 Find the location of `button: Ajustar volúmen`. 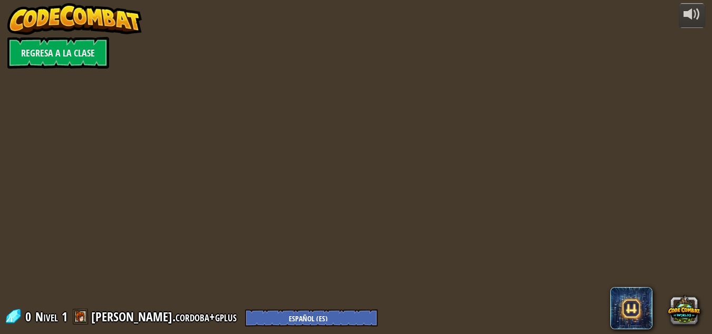

button: Ajustar volúmen is located at coordinates (692, 15).